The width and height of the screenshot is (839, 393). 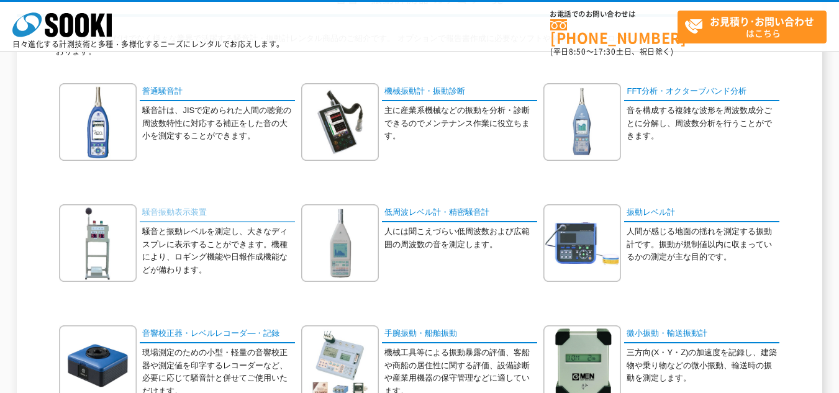 I want to click on a: 低周波レベル計・精密騒音計, so click(x=460, y=213).